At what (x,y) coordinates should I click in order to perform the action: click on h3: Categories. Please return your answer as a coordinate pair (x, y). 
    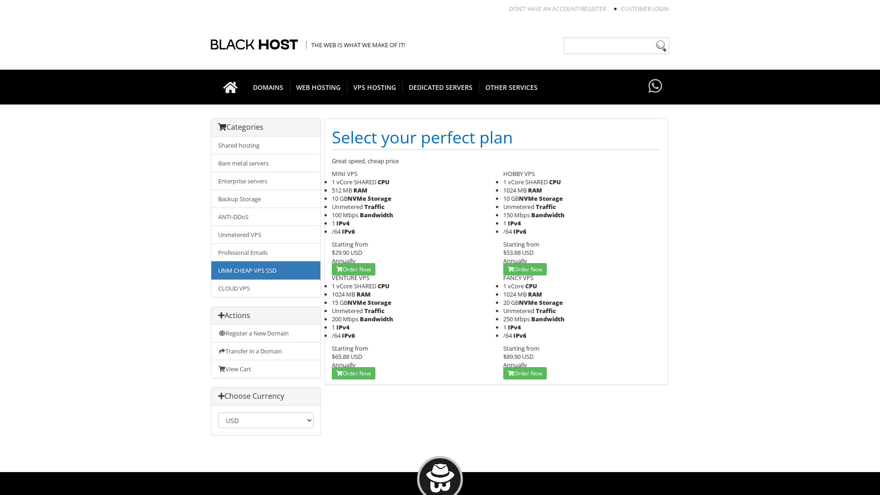
    Looking at the image, I should click on (266, 127).